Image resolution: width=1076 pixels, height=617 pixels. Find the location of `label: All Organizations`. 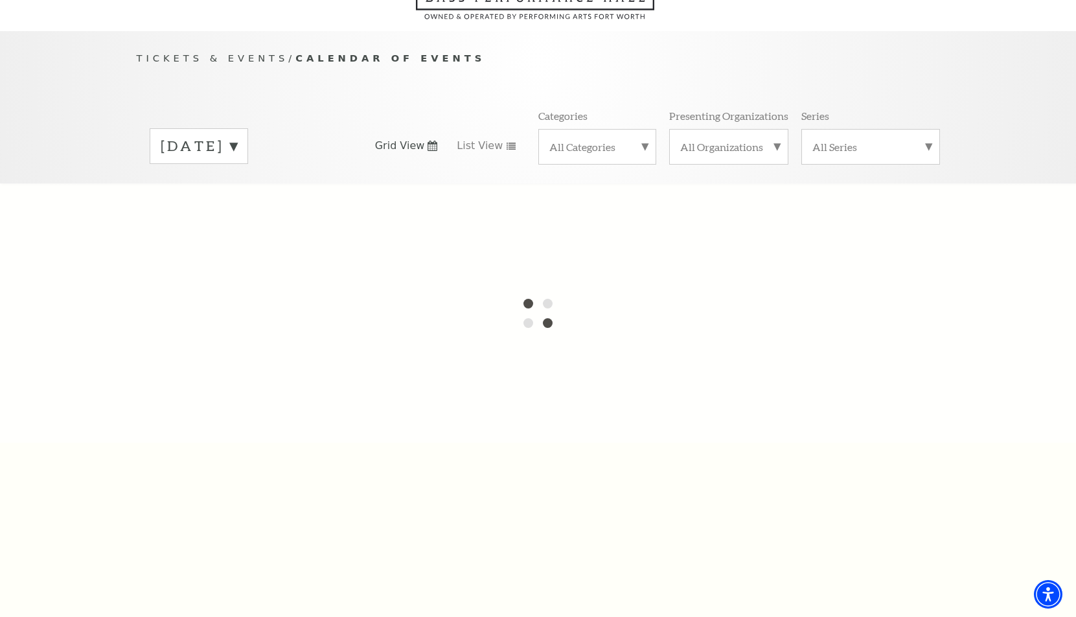

label: All Organizations is located at coordinates (729, 146).